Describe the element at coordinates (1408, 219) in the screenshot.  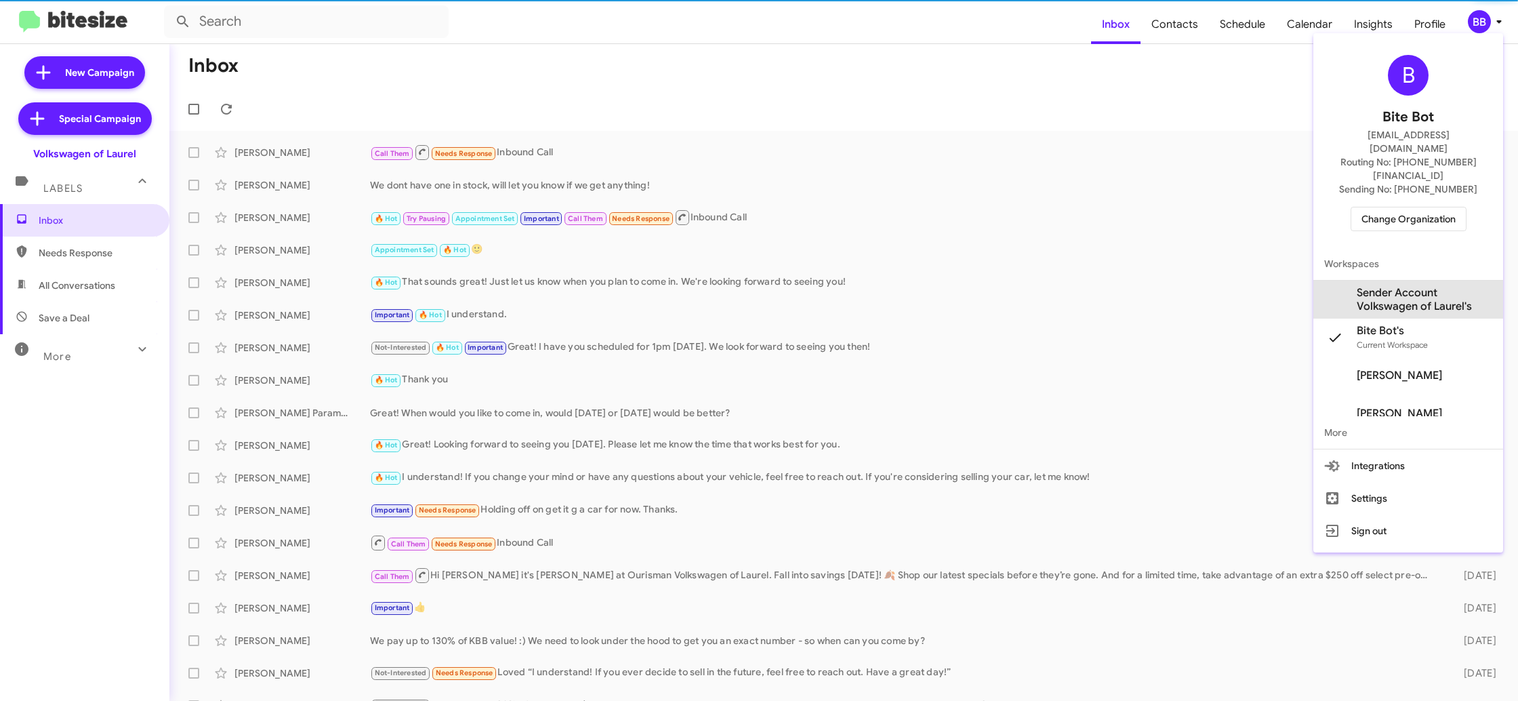
I see `button: Change Organization` at that location.